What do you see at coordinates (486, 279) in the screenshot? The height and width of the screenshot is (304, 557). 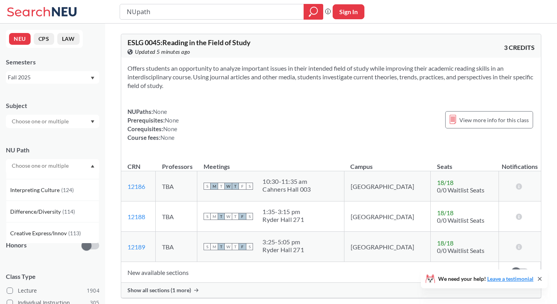 I see `span: We need your help!` at bounding box center [486, 279].